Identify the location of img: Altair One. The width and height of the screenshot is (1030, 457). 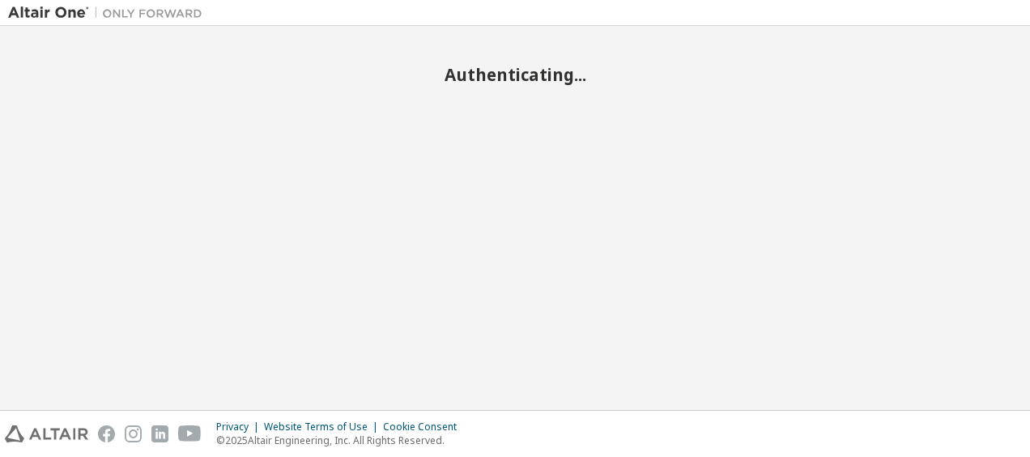
(109, 13).